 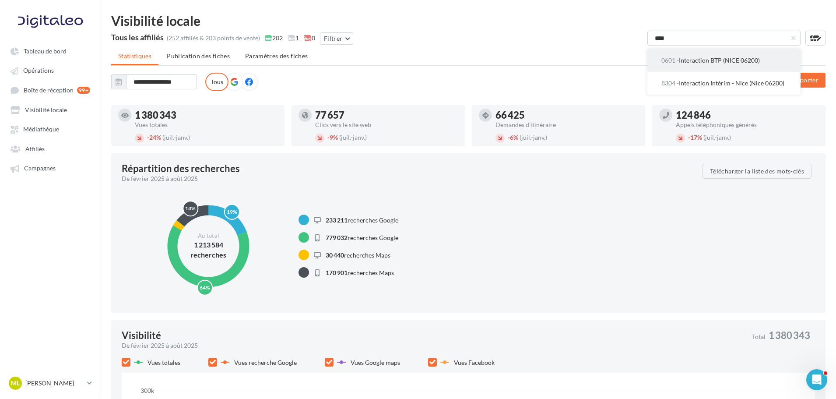 I want to click on div: 124 846, so click(x=747, y=115).